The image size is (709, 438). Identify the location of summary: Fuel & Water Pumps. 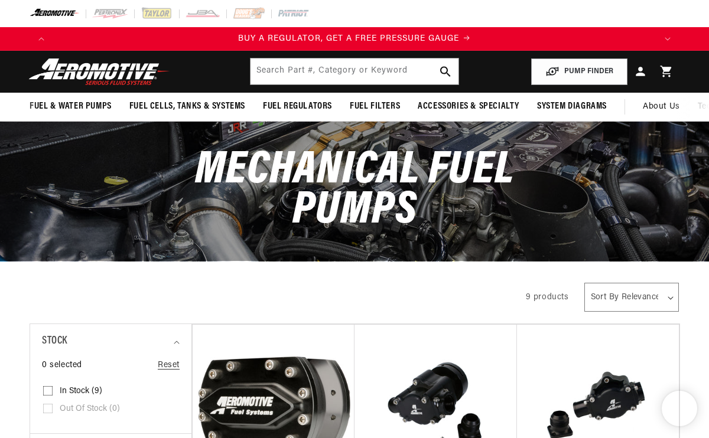
(70, 106).